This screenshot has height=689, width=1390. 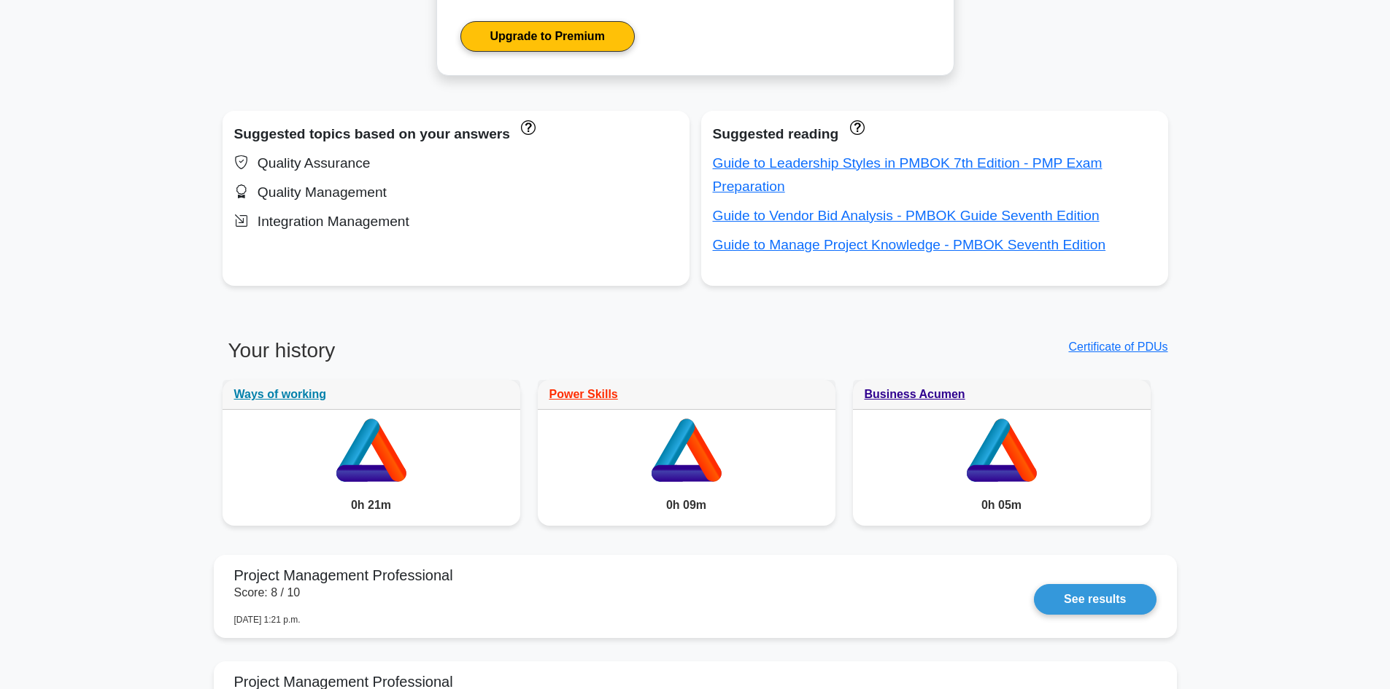 I want to click on div: 0h 21m, so click(x=371, y=506).